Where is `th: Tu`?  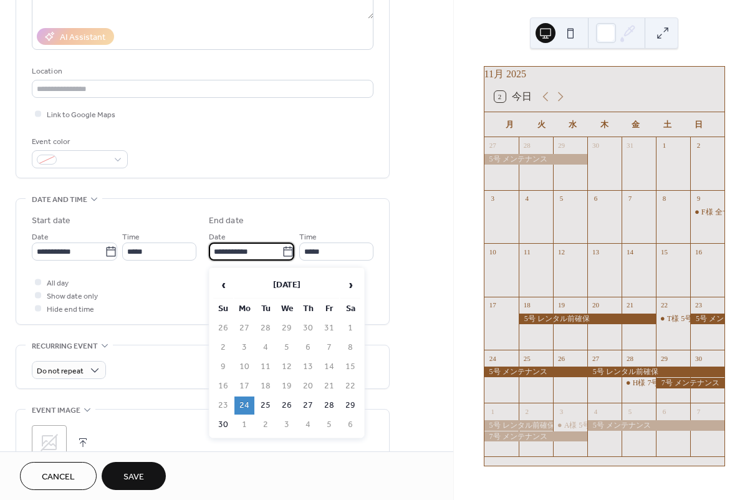 th: Tu is located at coordinates (266, 309).